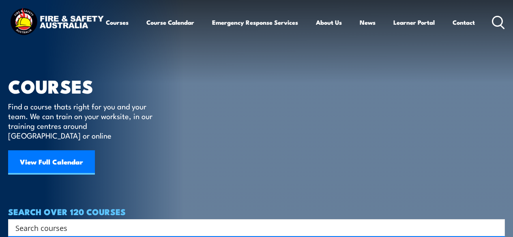  What do you see at coordinates (170, 22) in the screenshot?
I see `a: Course Calendar` at bounding box center [170, 22].